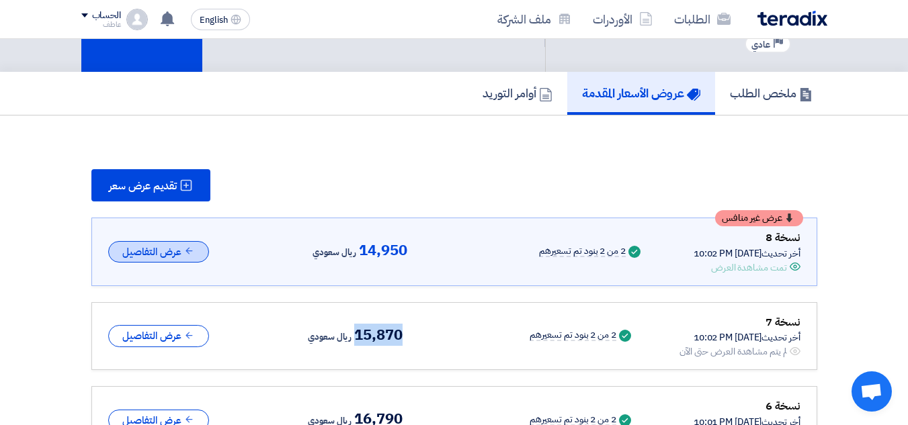 Image resolution: width=908 pixels, height=425 pixels. Describe the element at coordinates (702, 19) in the screenshot. I see `a: الطلبات` at that location.